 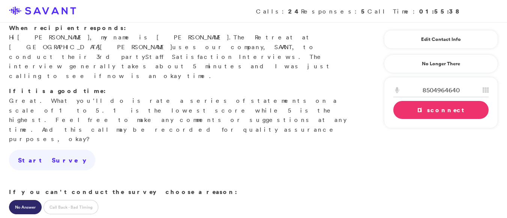 What do you see at coordinates (123, 192) in the screenshot?
I see `strong: If you can't conduct the survey choose a reason:` at bounding box center [123, 192].